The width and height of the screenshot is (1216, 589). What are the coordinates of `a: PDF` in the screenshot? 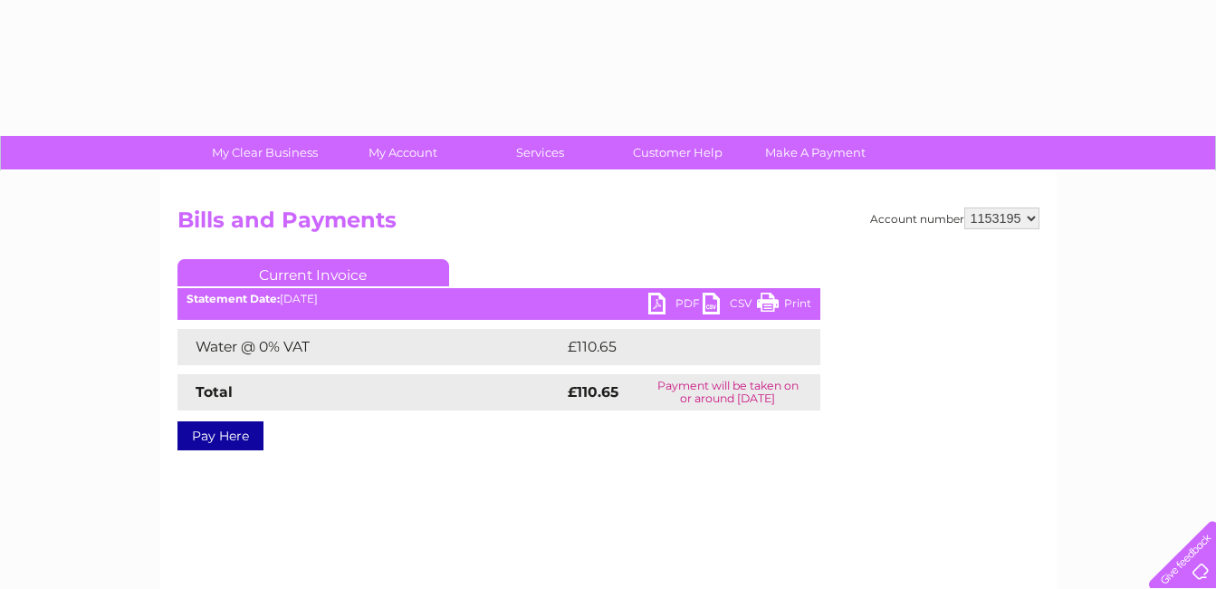 It's located at (676, 305).